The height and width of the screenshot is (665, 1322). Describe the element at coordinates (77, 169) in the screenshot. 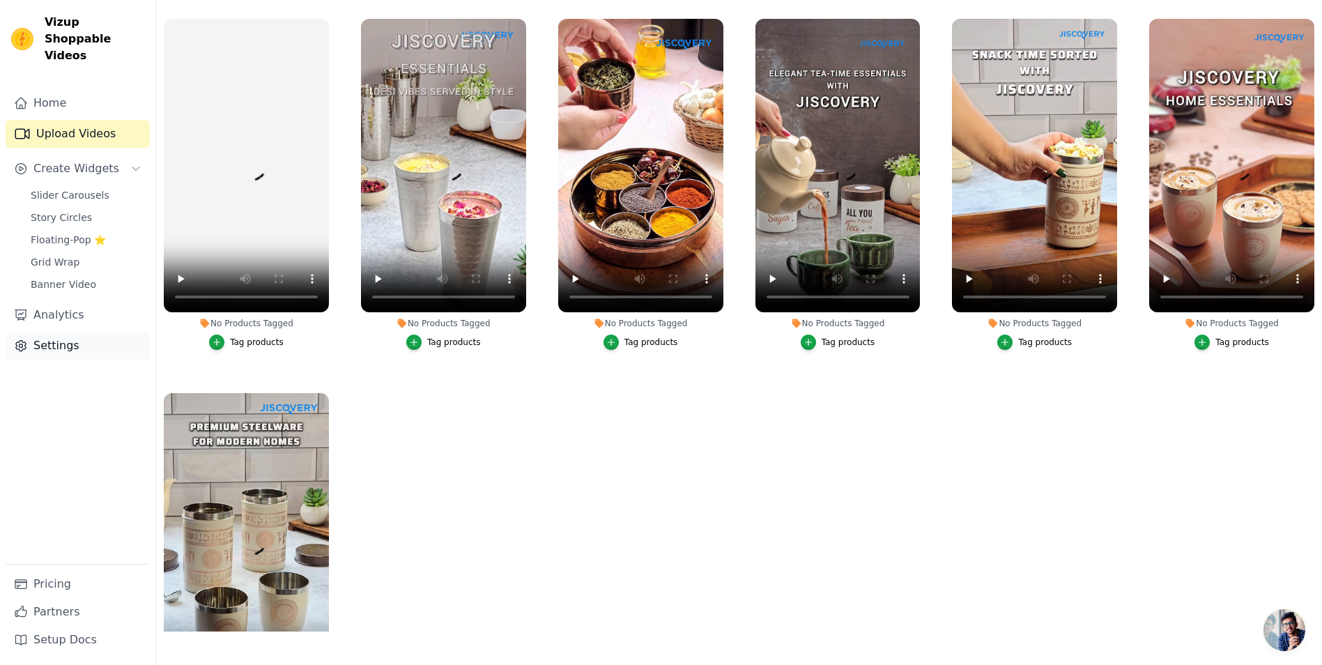

I see `button: Create Widgets` at that location.